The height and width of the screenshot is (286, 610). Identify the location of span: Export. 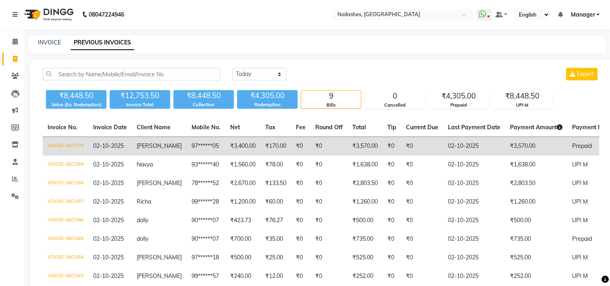
(586, 74).